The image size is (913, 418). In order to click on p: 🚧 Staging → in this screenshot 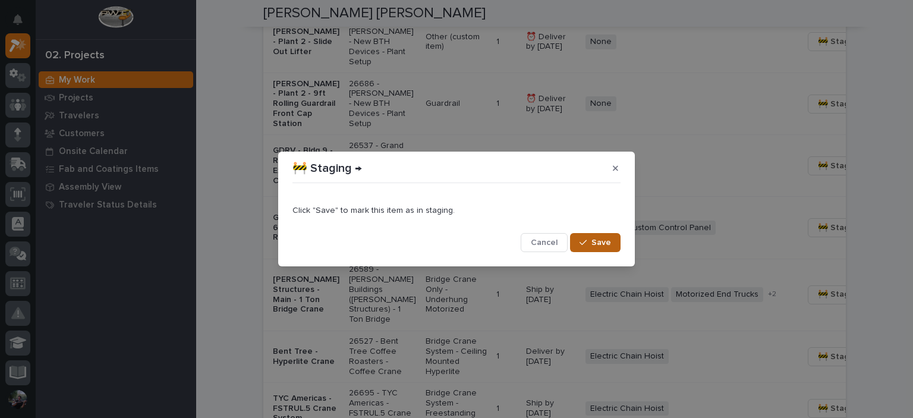, I will do `click(327, 168)`.